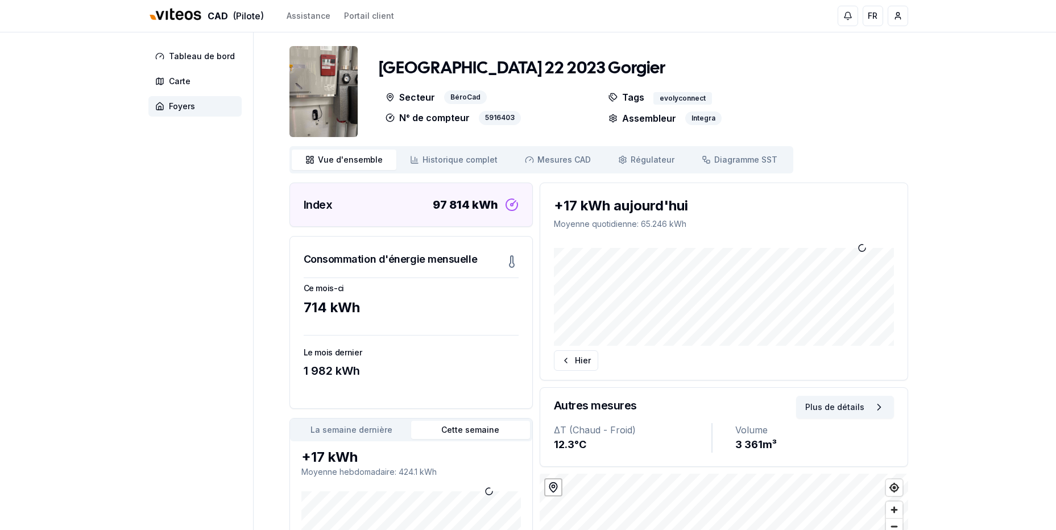 The height and width of the screenshot is (530, 1056). I want to click on div: BéroCad, so click(465, 97).